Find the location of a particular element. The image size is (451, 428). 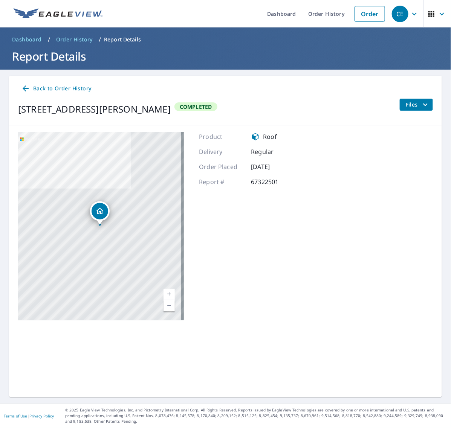

img: EV Logo is located at coordinates (58, 14).